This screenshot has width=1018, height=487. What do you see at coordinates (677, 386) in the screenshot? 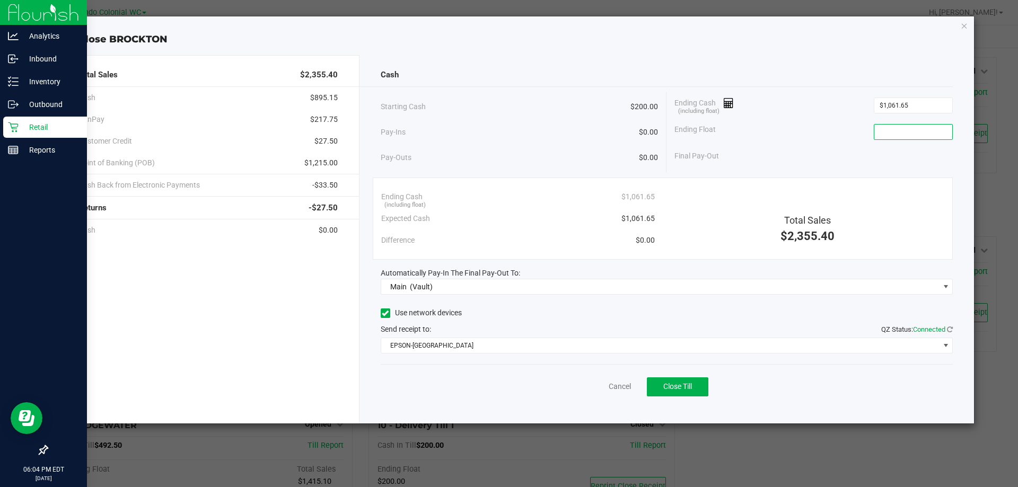
I see `span: Close Till` at bounding box center [677, 386].